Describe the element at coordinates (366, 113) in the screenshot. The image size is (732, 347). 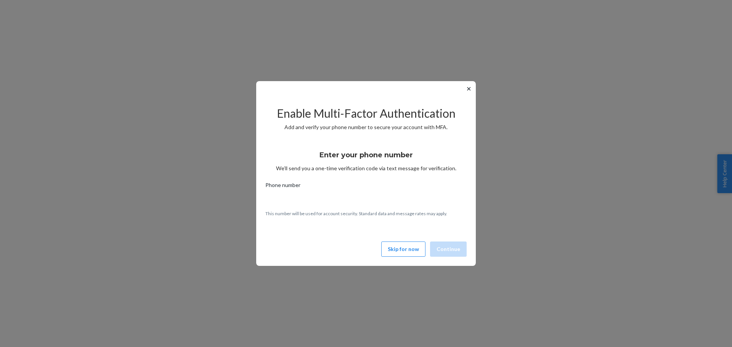
I see `h2: Enable Multi-Factor Authentication` at that location.